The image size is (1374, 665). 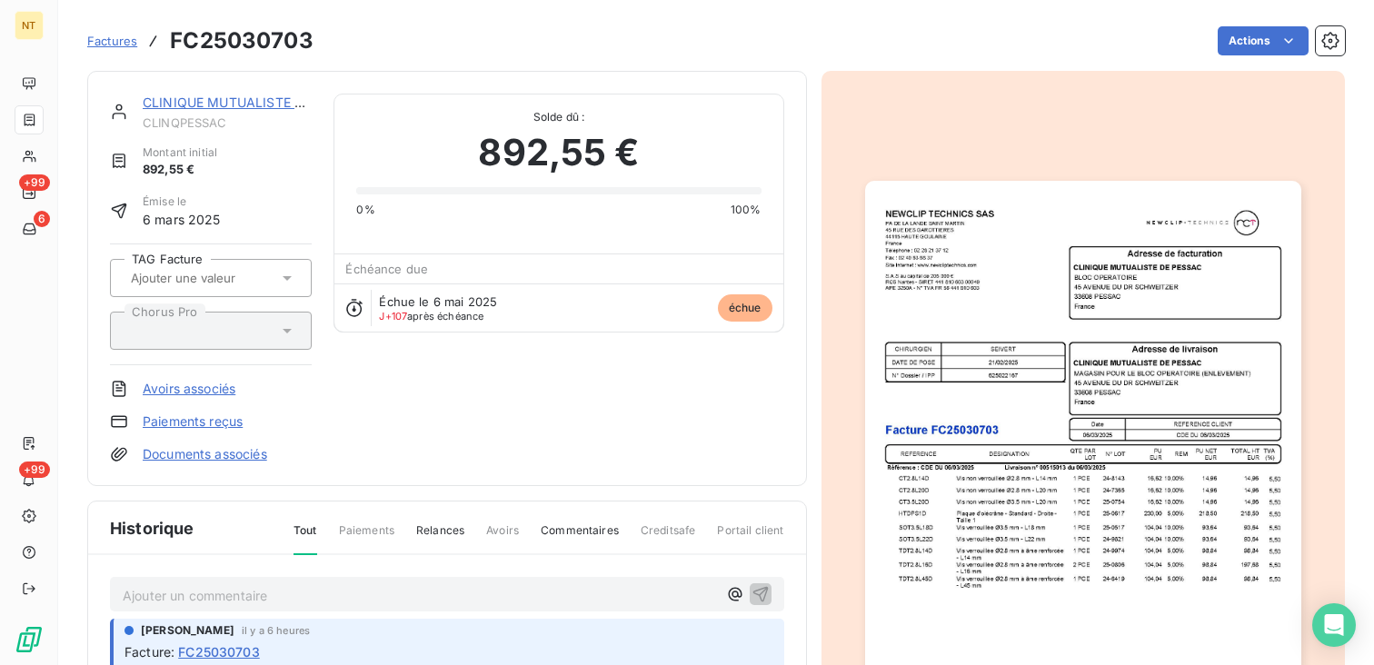 What do you see at coordinates (440, 538) in the screenshot?
I see `span: Relances` at bounding box center [440, 538].